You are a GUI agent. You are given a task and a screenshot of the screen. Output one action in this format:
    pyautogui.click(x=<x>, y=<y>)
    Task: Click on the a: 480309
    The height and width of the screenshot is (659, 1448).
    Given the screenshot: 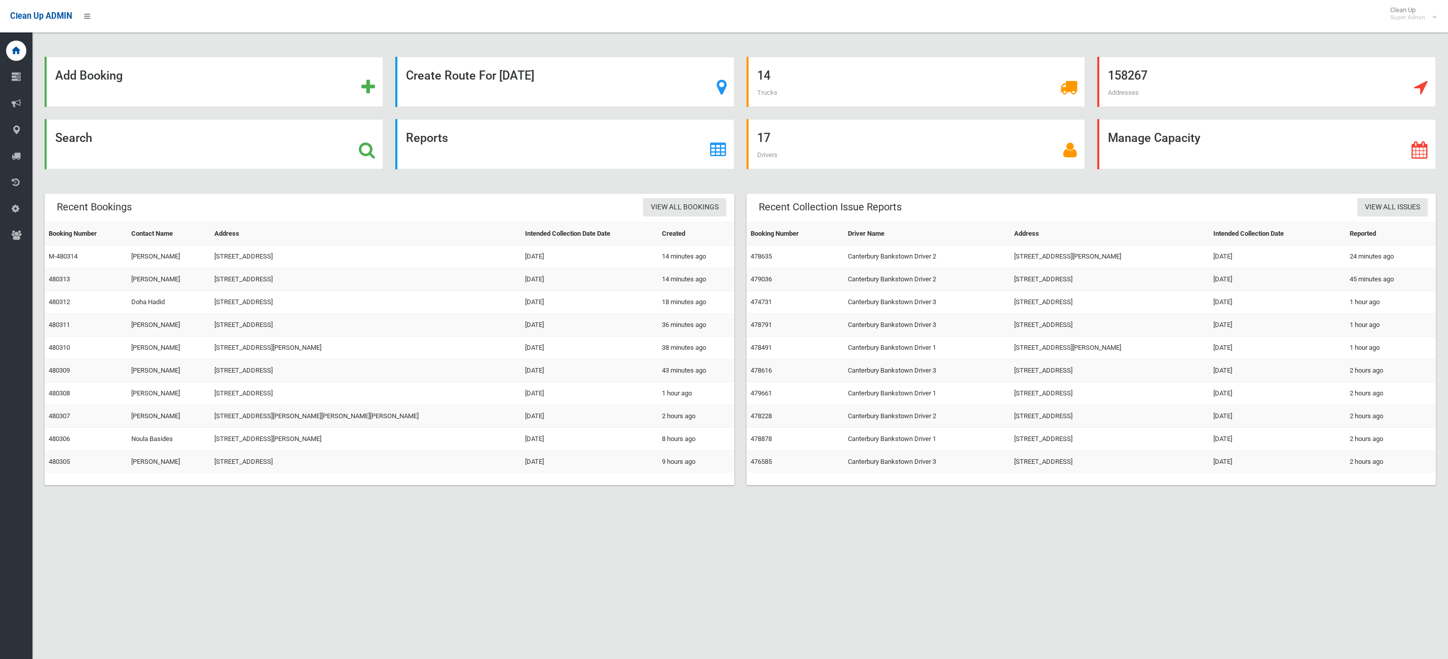 What is the action you would take?
    pyautogui.click(x=59, y=370)
    